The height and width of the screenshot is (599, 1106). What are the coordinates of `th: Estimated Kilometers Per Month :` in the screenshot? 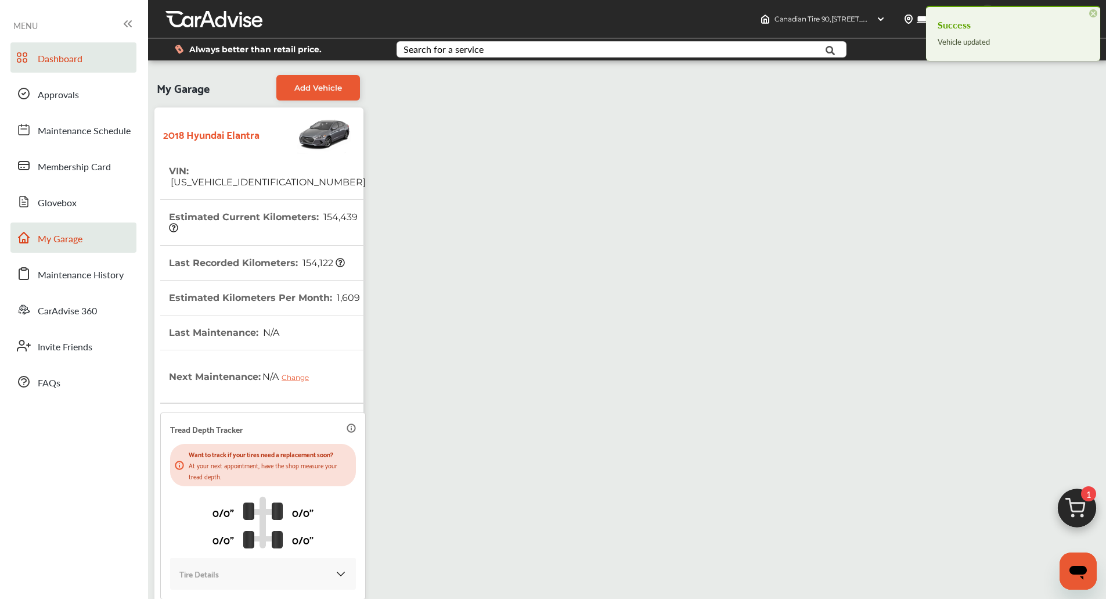 It's located at (264, 297).